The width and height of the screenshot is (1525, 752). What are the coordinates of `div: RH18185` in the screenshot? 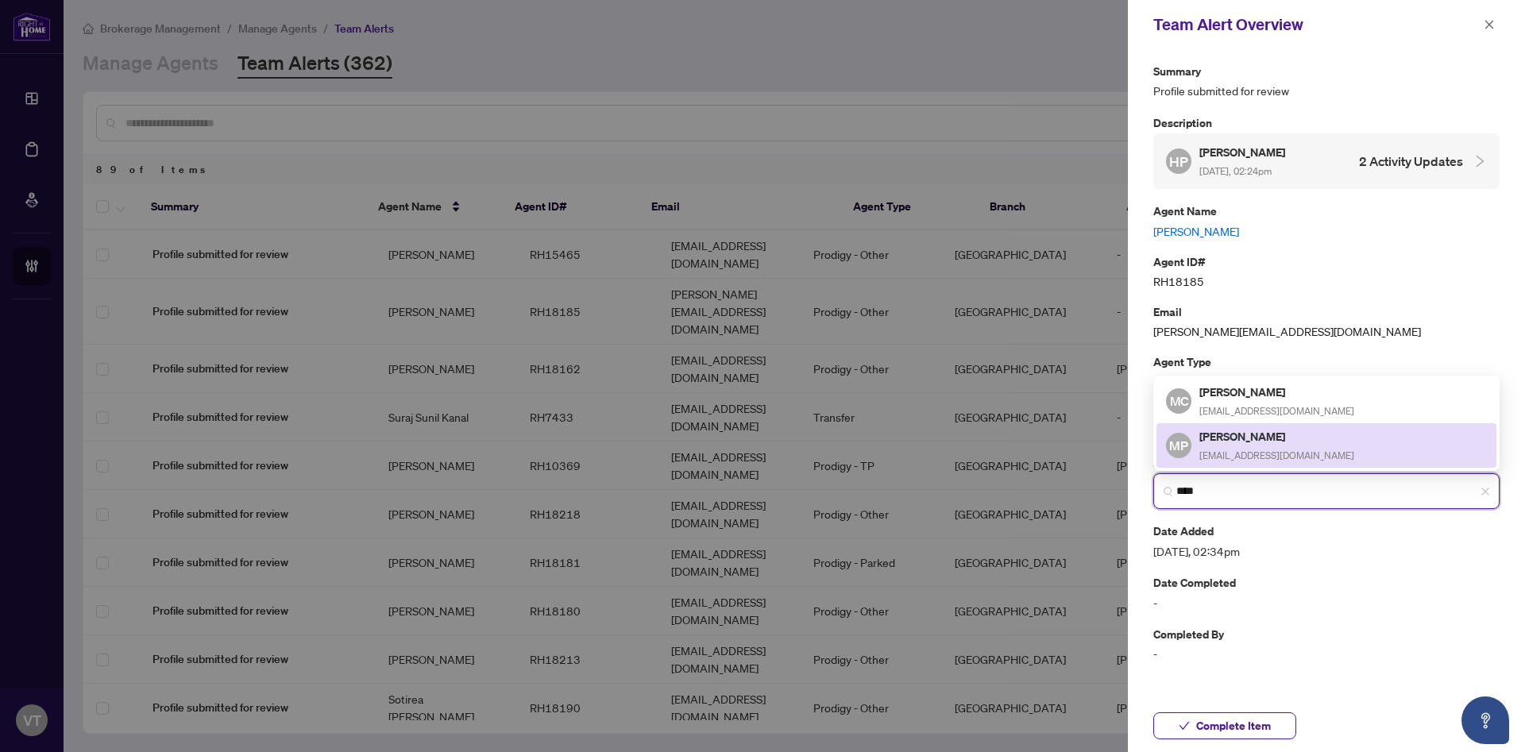 It's located at (1327, 271).